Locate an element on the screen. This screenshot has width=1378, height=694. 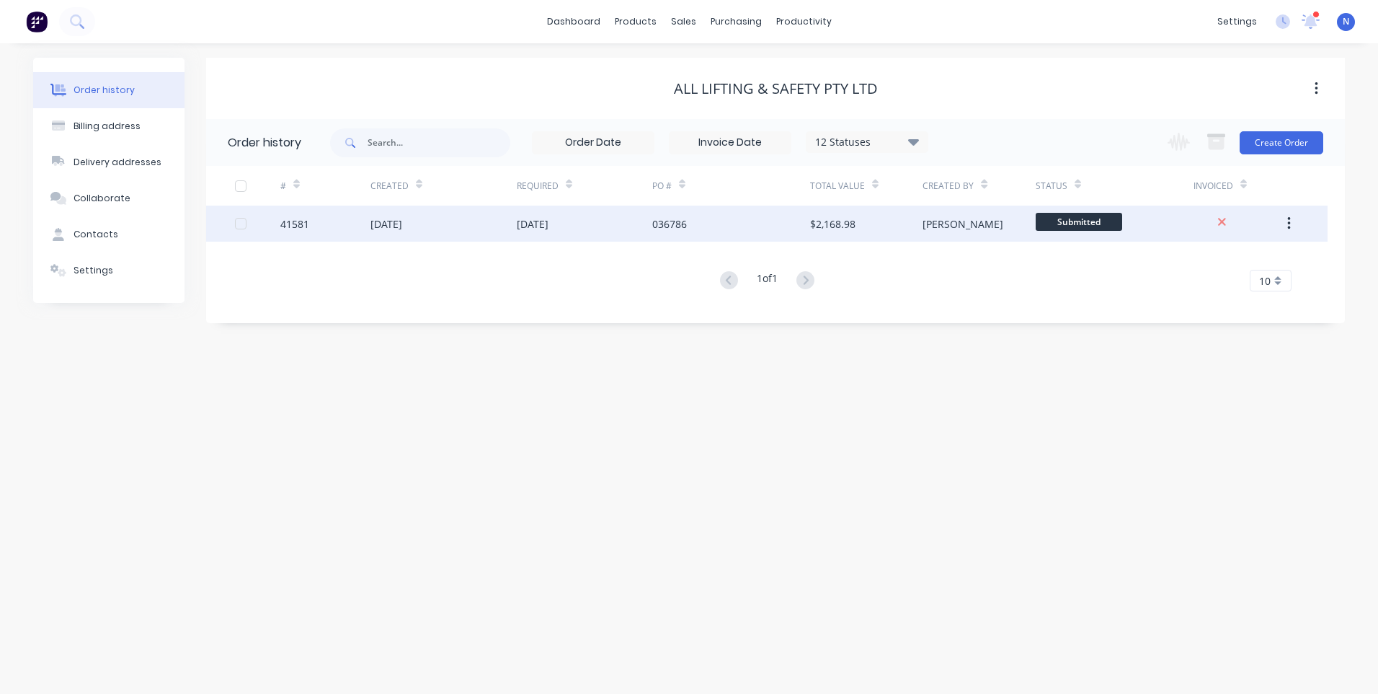
button: Settings is located at coordinates (109, 270).